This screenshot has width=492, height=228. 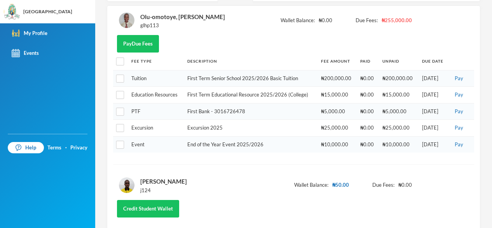 I want to click on div: Events, so click(x=25, y=53).